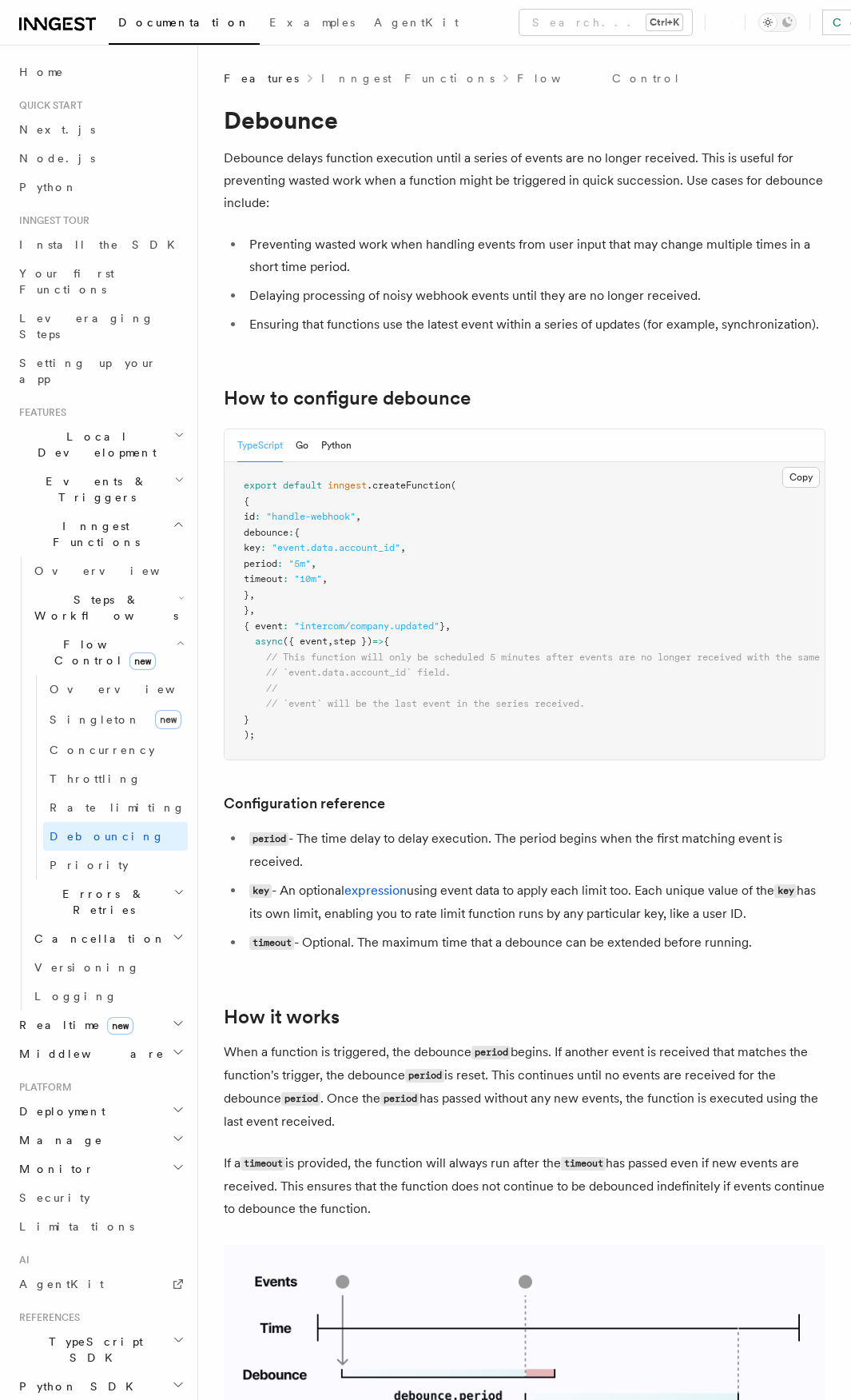 This screenshot has width=851, height=1400. I want to click on kbd: Ctrl+K, so click(664, 23).